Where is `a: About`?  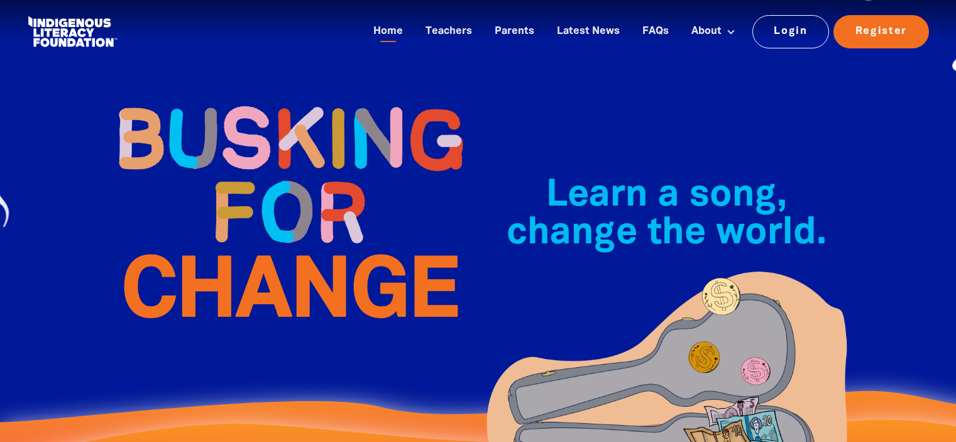 a: About is located at coordinates (713, 31).